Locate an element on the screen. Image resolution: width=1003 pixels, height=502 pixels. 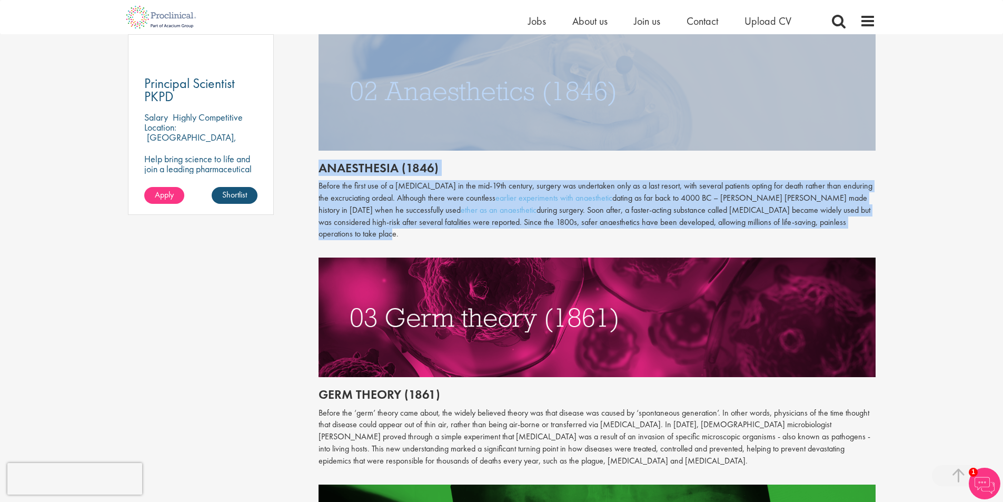
a: Jobs is located at coordinates (537, 21).